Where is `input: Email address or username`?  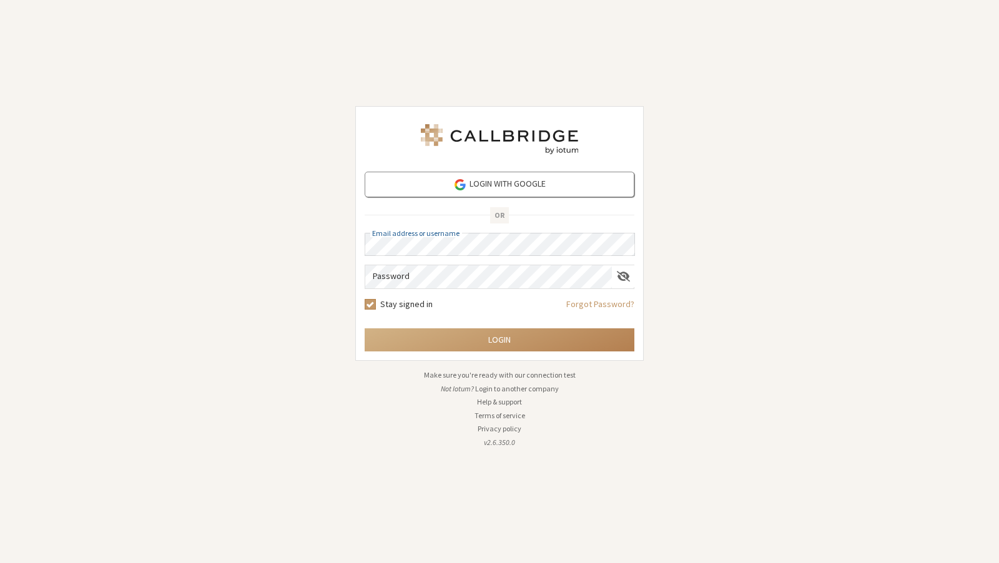
input: Email address or username is located at coordinates (499, 244).